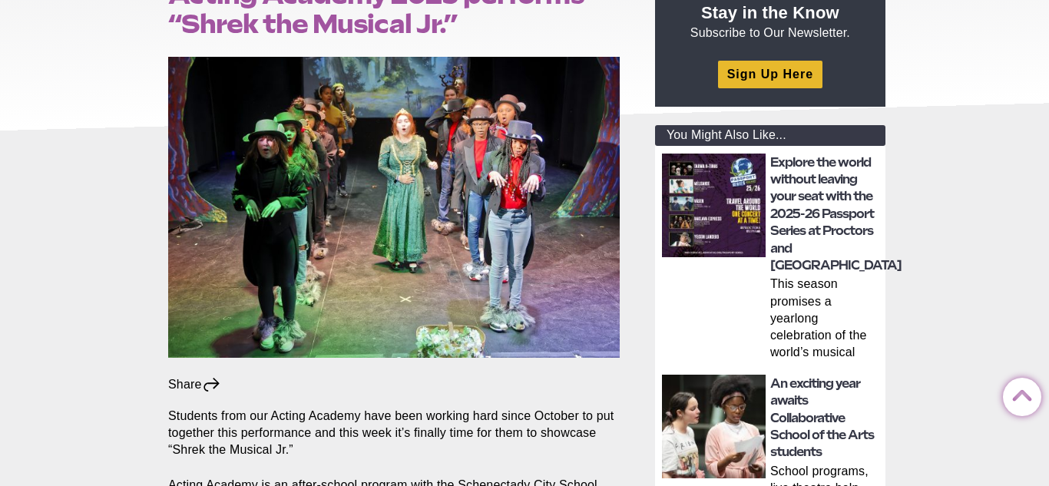 The height and width of the screenshot is (486, 1049). I want to click on img: thumbnail: Explore the world without leaving your seat with the 2025-26 Passport Series at Procto..., so click(713, 205).